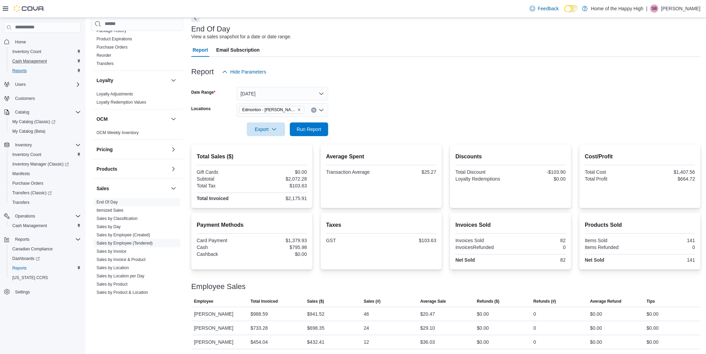 This screenshot has height=354, width=706. I want to click on div: Total Profit, so click(611, 179).